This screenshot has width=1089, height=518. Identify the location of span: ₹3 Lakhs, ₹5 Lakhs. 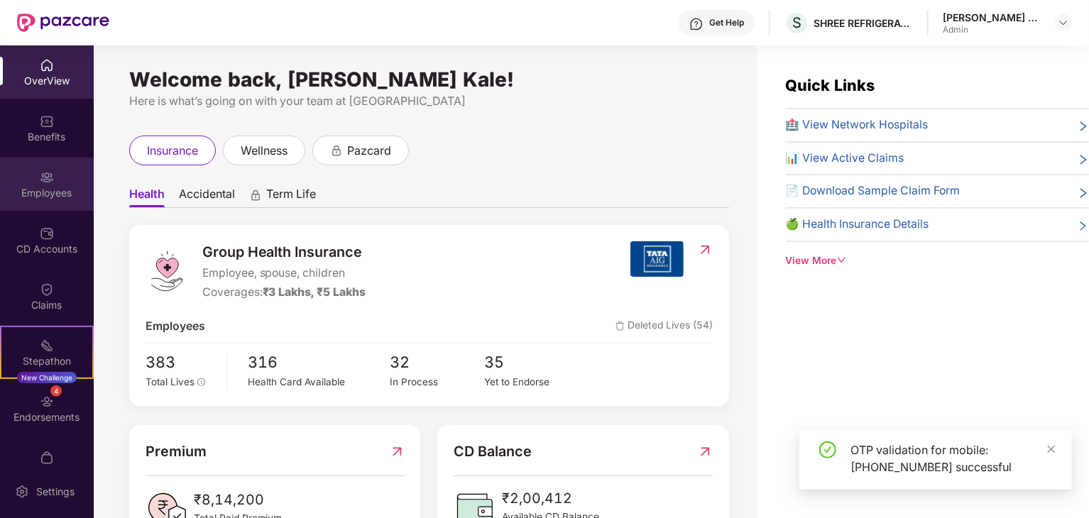
(314, 292).